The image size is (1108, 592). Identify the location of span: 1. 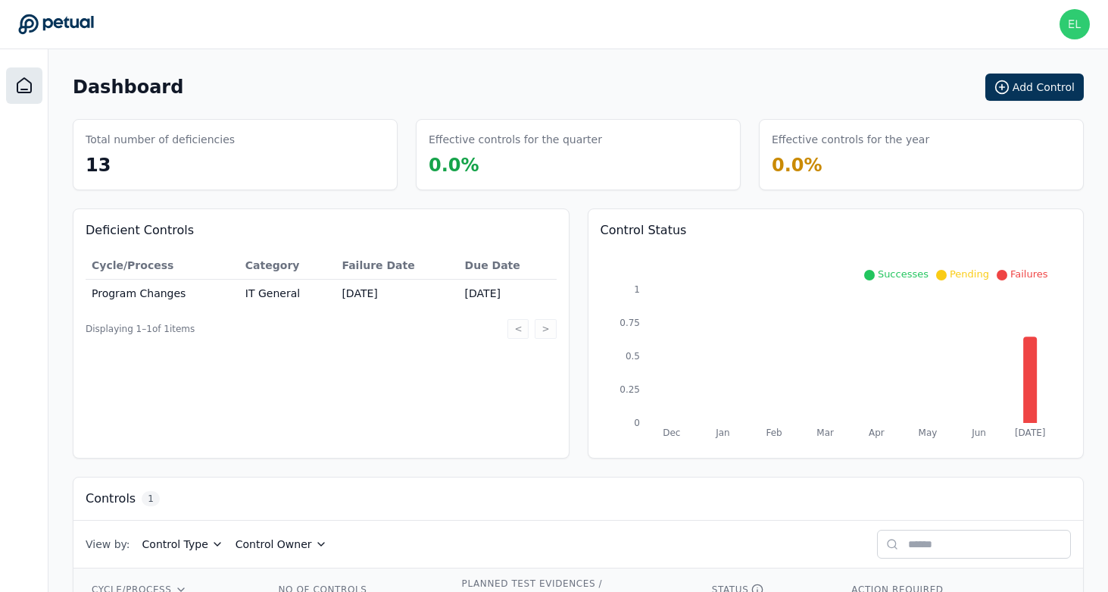
(151, 498).